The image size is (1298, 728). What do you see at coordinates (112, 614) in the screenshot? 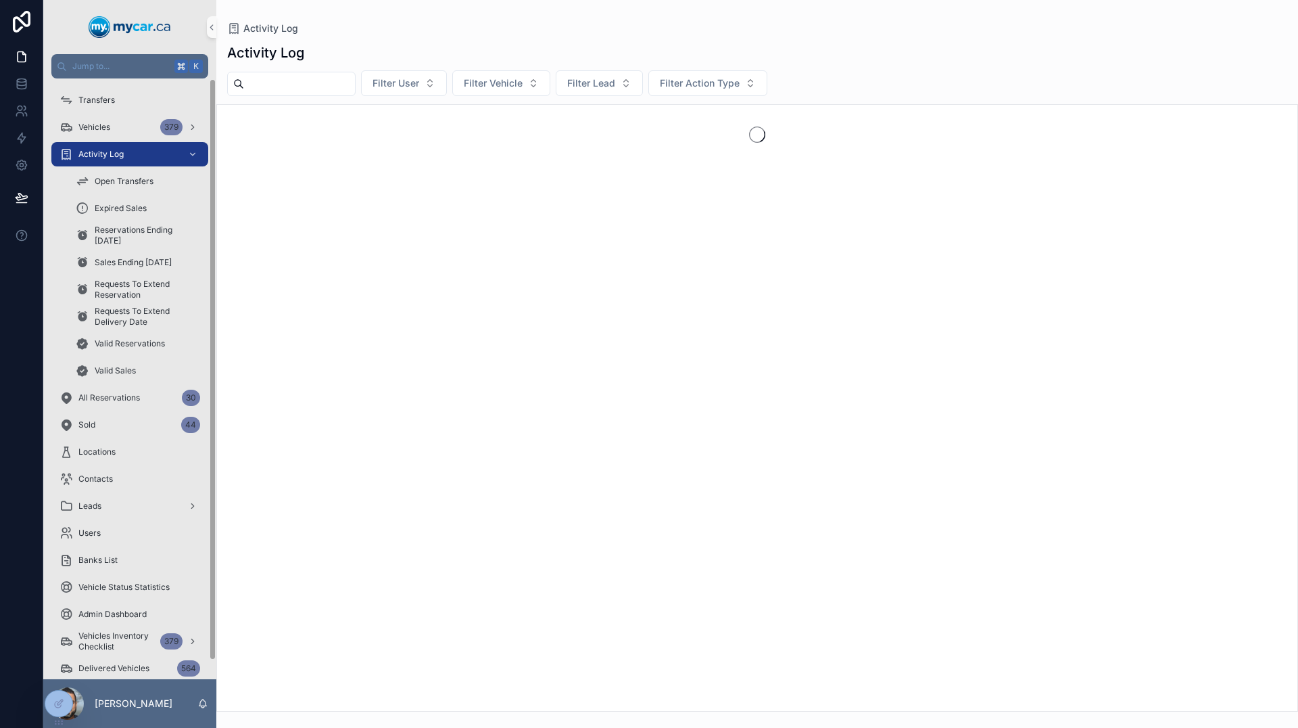
I see `span: Admin Dashboard` at bounding box center [112, 614].